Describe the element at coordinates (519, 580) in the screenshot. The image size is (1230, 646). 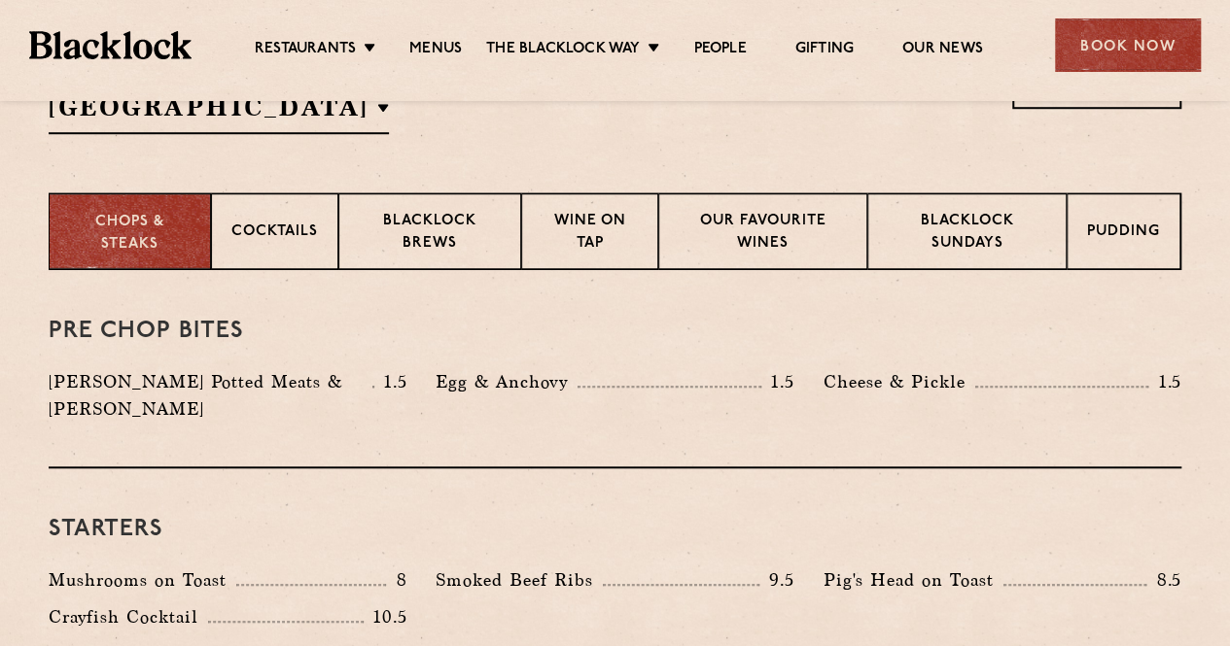
I see `p: Smoked Beef Ribs` at that location.